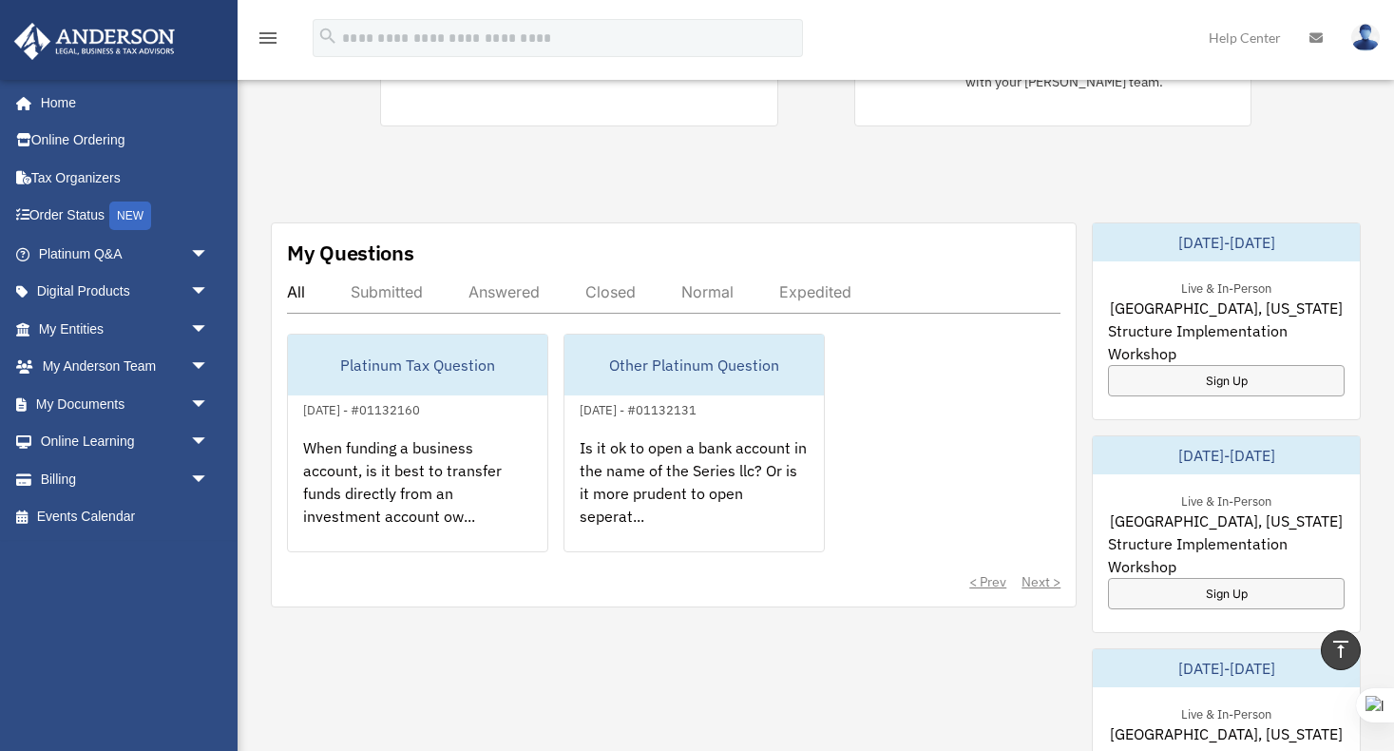  What do you see at coordinates (268, 41) in the screenshot?
I see `a: menu` at bounding box center [268, 41].